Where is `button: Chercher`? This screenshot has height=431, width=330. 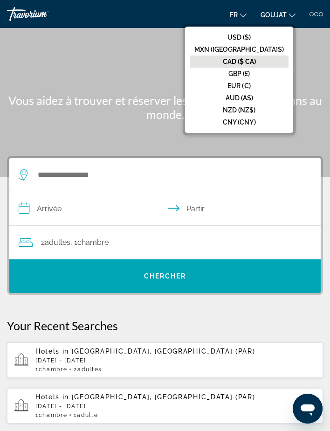 button: Chercher is located at coordinates (165, 276).